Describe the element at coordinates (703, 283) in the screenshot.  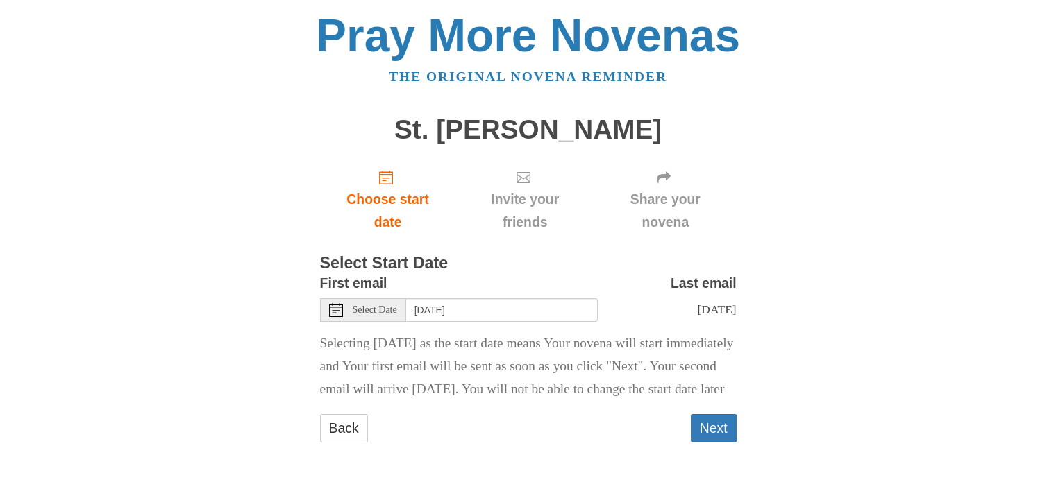
I see `label: Last email` at that location.